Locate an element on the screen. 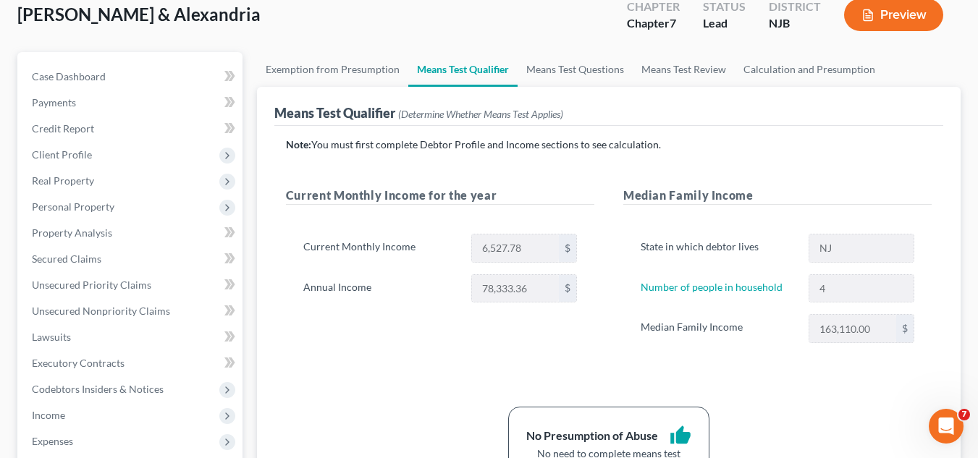 Image resolution: width=978 pixels, height=458 pixels. a: Calculation and Presumption is located at coordinates (810, 70).